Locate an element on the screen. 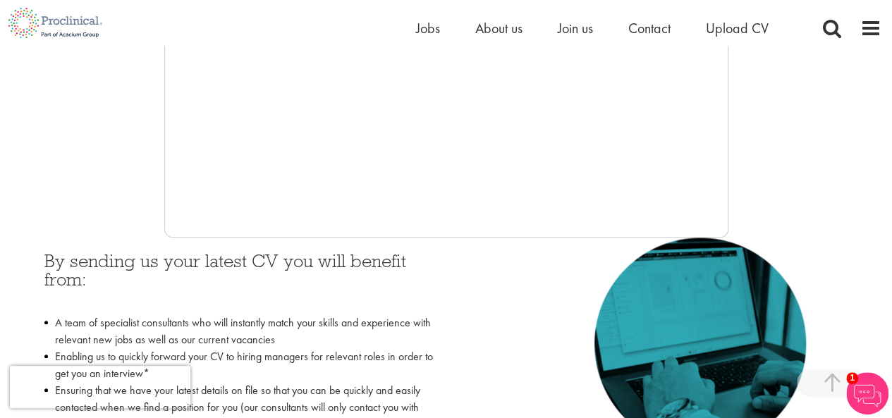 The width and height of the screenshot is (892, 418). span: 1 is located at coordinates (852, 378).